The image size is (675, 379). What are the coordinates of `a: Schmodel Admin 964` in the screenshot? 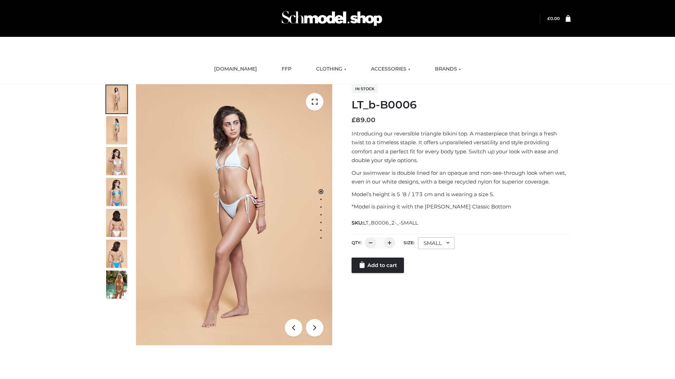 It's located at (332, 18).